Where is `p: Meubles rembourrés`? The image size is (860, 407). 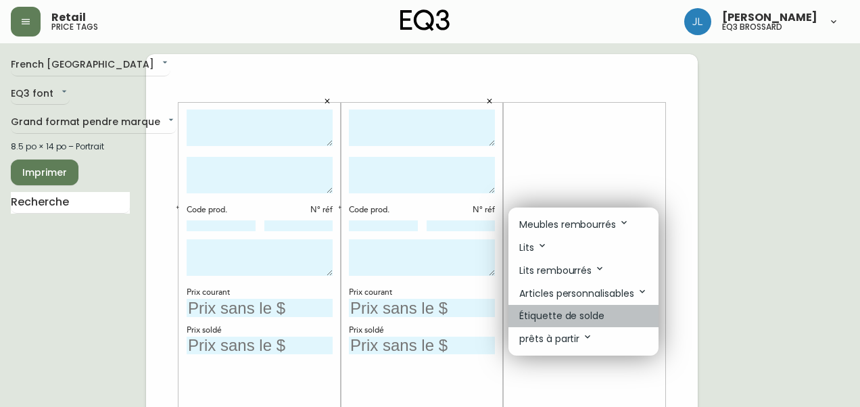 p: Meubles rembourrés is located at coordinates (574, 224).